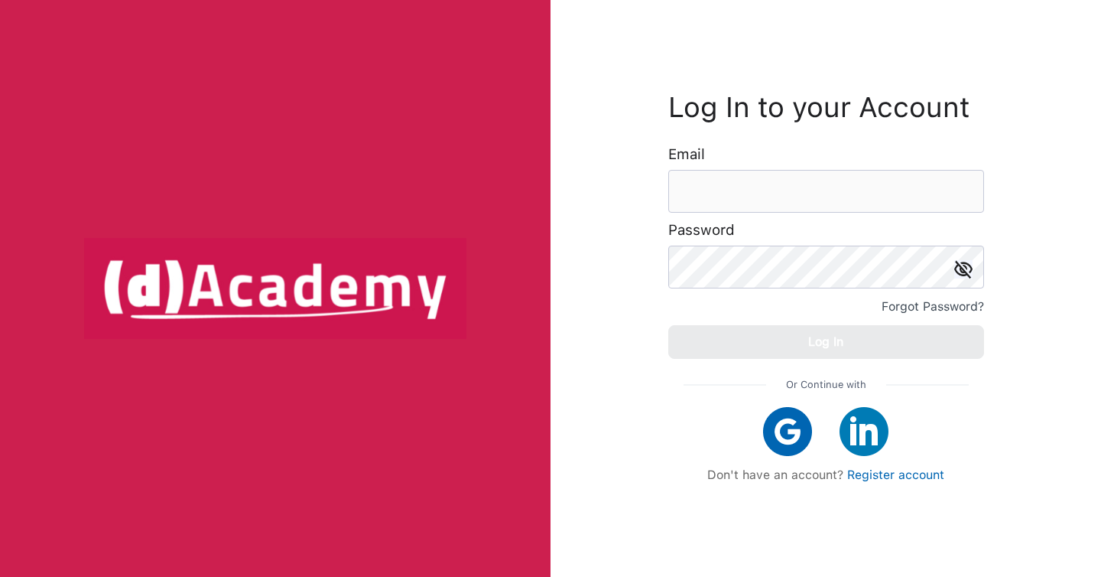 This screenshot has height=577, width=1101. Describe the element at coordinates (788, 431) in the screenshot. I see `img: google icon` at that location.